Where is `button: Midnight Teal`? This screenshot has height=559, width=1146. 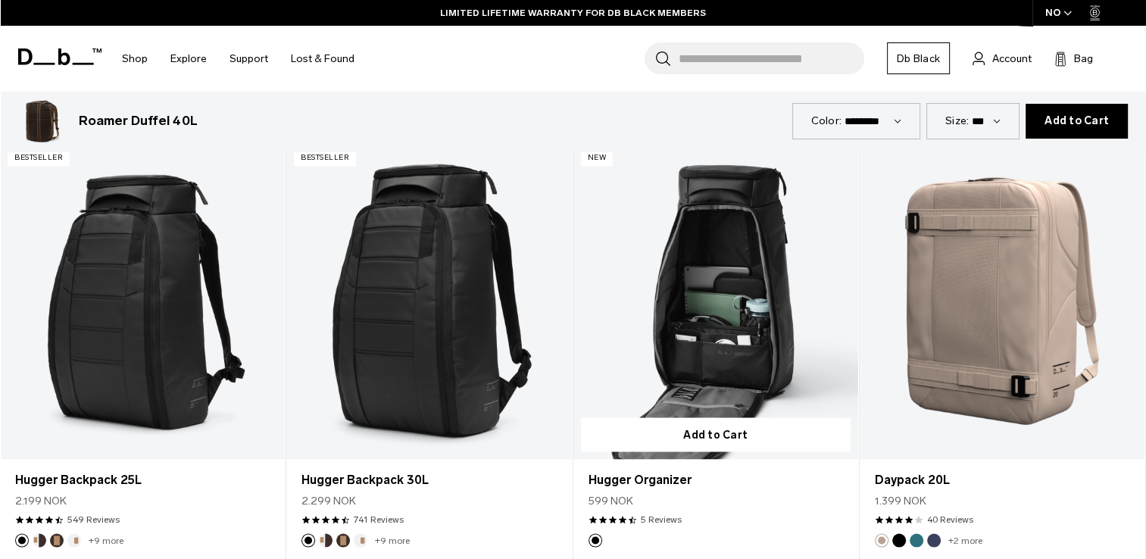 button: Midnight Teal is located at coordinates (917, 540).